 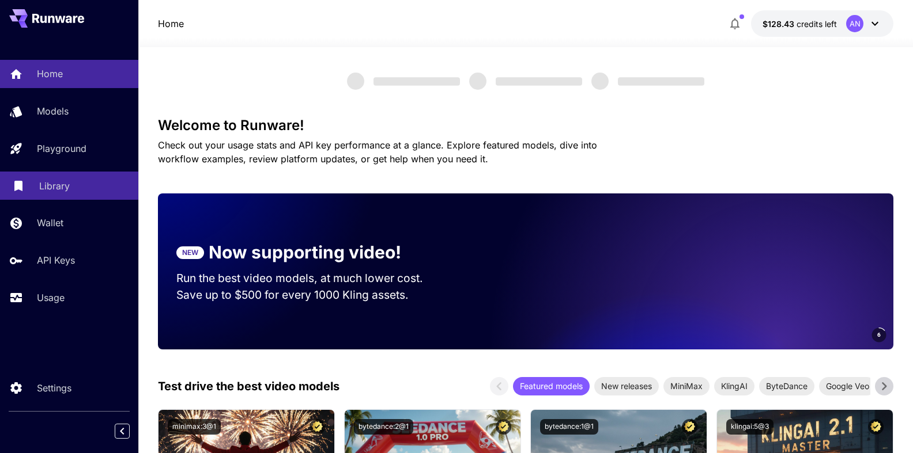 I want to click on p: API Keys, so click(x=56, y=260).